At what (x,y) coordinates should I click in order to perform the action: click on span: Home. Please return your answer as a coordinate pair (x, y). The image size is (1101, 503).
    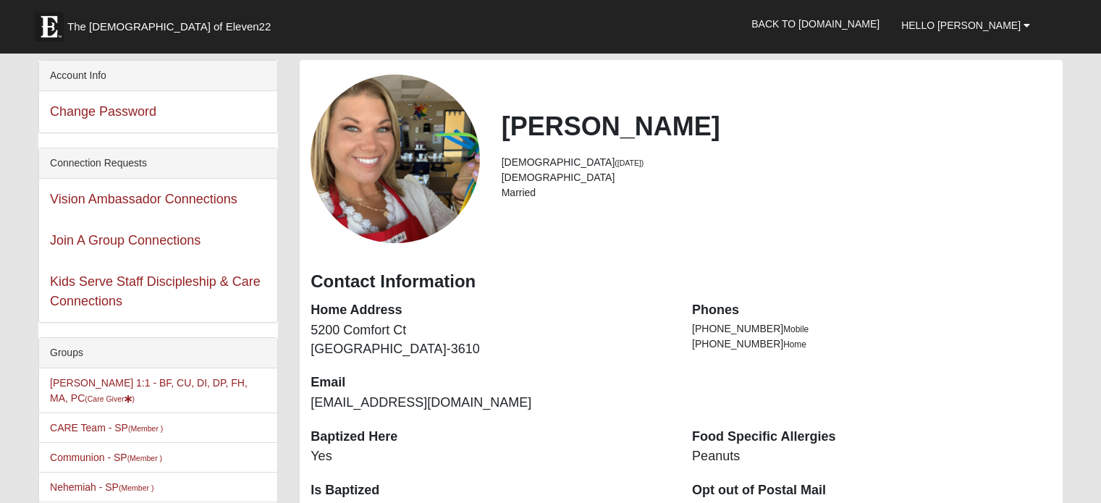
    Looking at the image, I should click on (795, 345).